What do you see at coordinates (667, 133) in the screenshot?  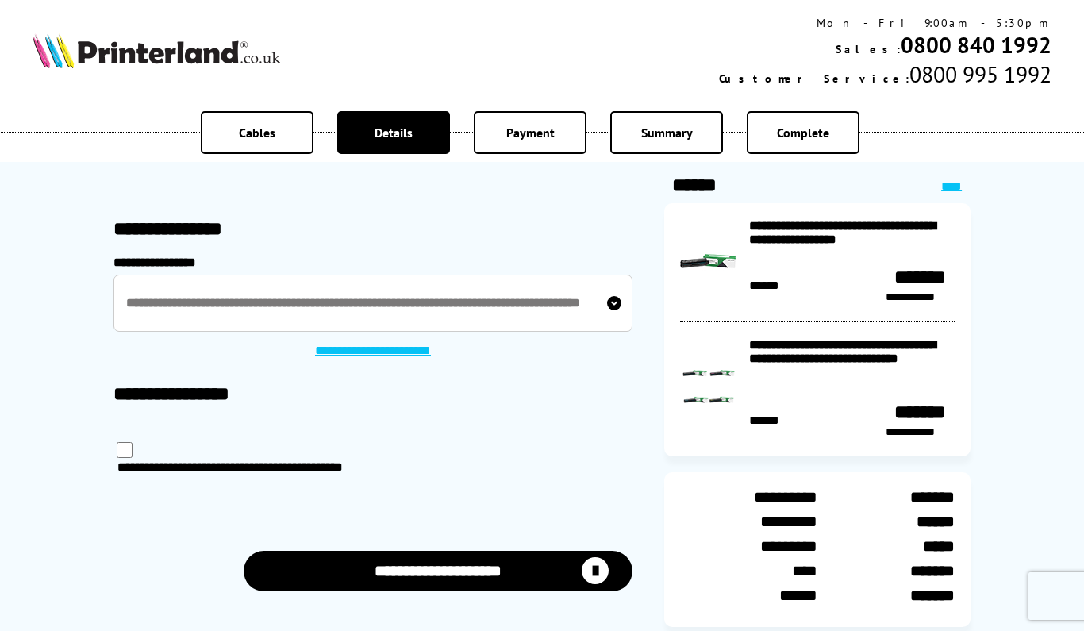 I see `span: Summary` at bounding box center [667, 133].